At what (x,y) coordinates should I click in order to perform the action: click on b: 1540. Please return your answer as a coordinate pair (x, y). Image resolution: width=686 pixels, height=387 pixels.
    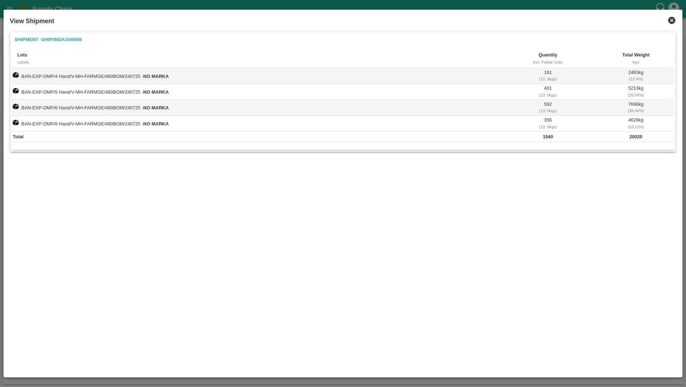
    Looking at the image, I should click on (548, 137).